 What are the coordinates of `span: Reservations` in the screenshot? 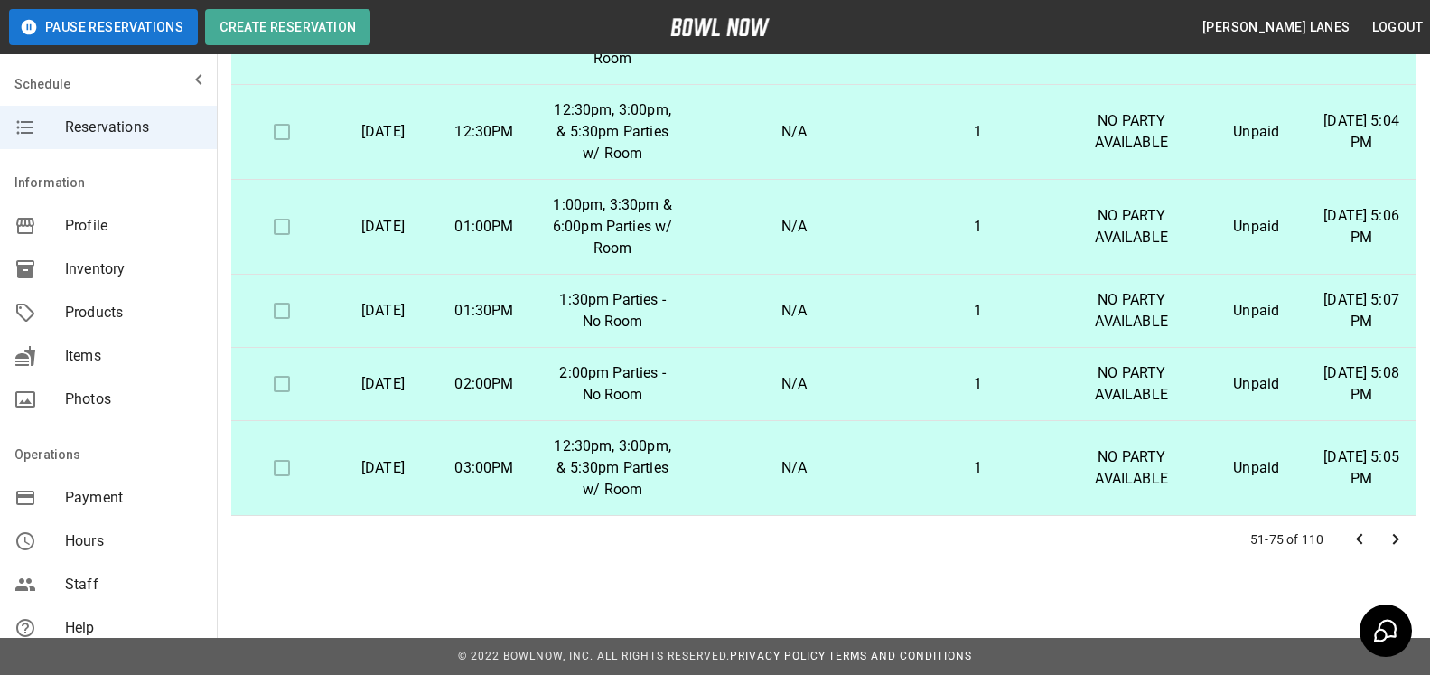 It's located at (134, 127).